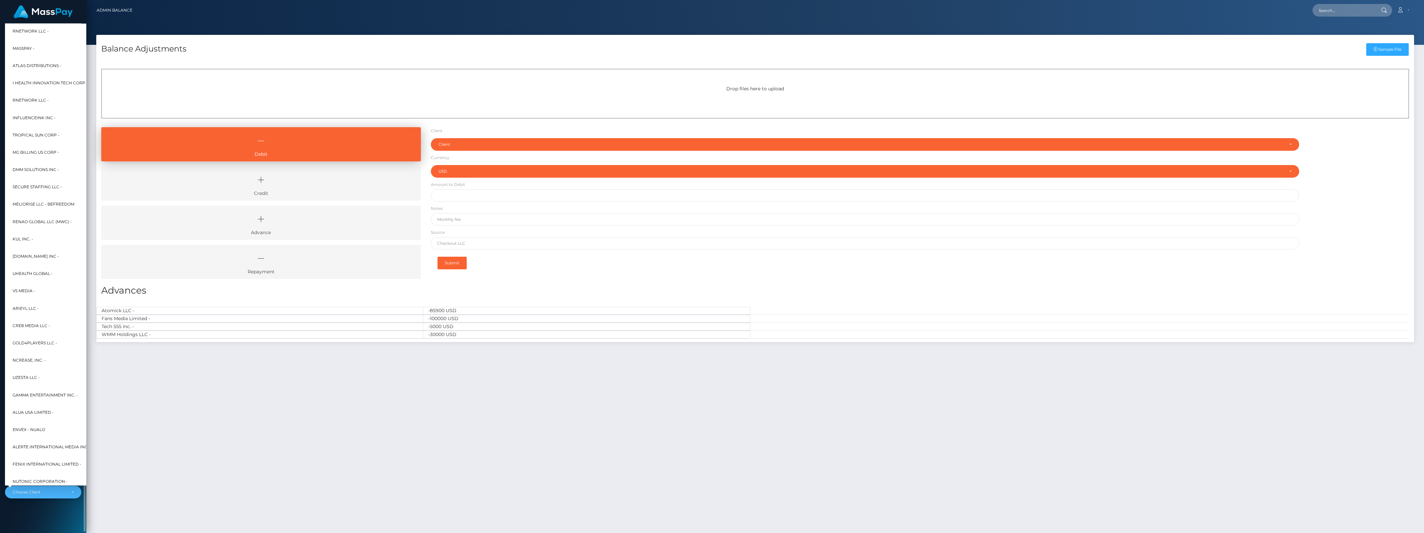 This screenshot has width=1424, height=533. What do you see at coordinates (861, 171) in the screenshot?
I see `div: USD` at bounding box center [861, 171].